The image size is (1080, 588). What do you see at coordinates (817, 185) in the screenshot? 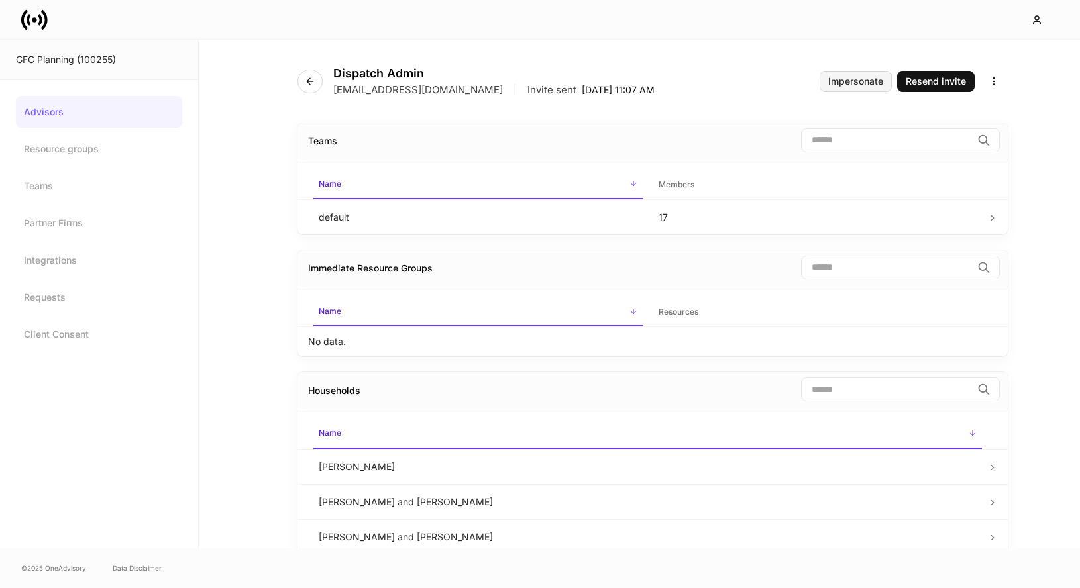
I see `span: Members` at bounding box center [817, 185].